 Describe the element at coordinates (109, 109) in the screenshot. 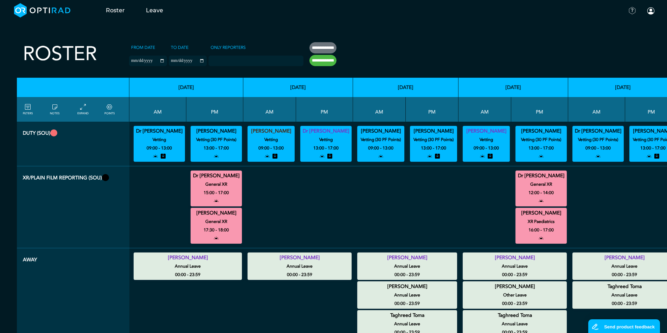

I see `a: collapse/expand expected points` at that location.